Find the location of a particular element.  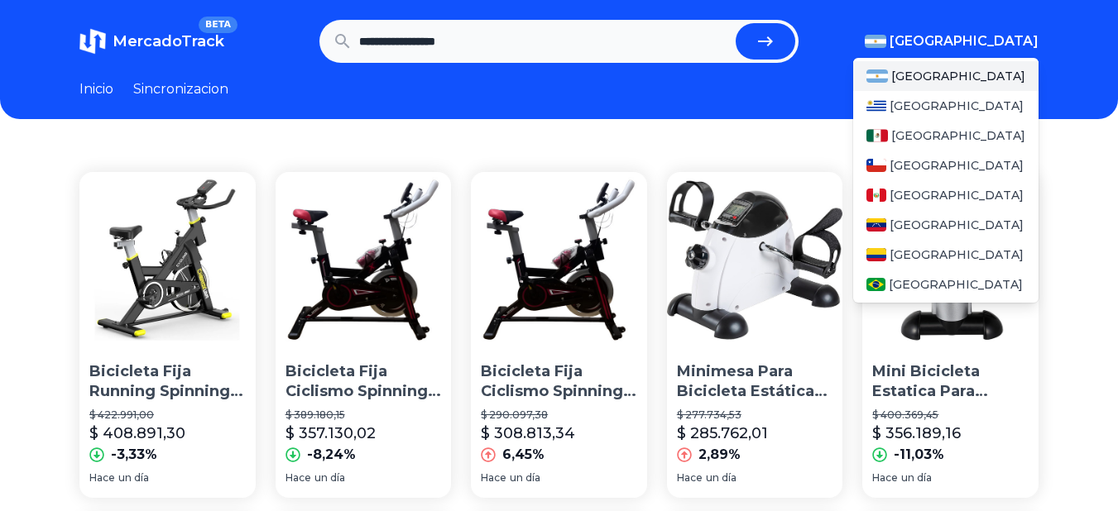

p: Bicicleta Fija Ciclismo Spinning Estatica Incluye Botella is located at coordinates (363, 382).